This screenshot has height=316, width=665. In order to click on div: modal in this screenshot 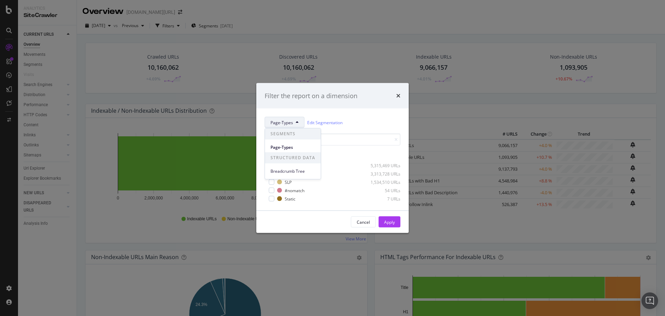, I will do `click(333, 158)`.